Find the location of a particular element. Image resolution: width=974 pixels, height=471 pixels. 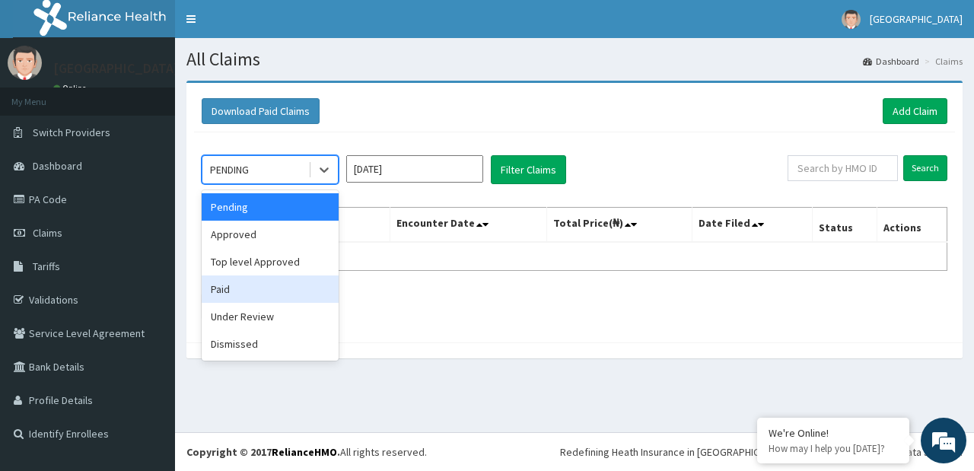

span: Switch Providers is located at coordinates (72, 132).